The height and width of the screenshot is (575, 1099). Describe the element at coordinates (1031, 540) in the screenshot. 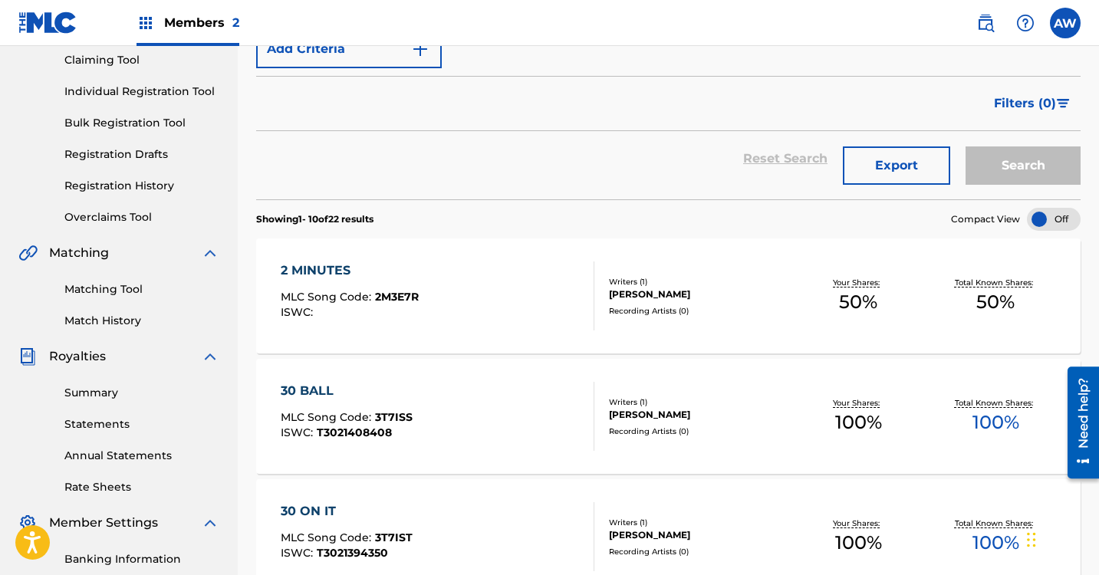

I see `div: Drag` at that location.